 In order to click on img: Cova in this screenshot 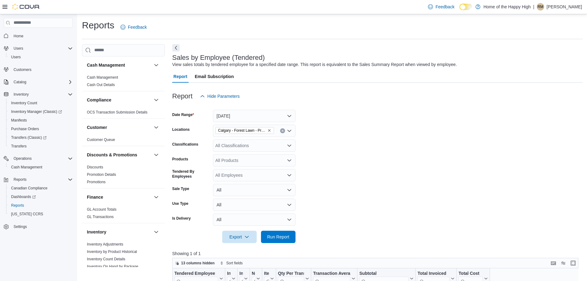, I will do `click(26, 7)`.